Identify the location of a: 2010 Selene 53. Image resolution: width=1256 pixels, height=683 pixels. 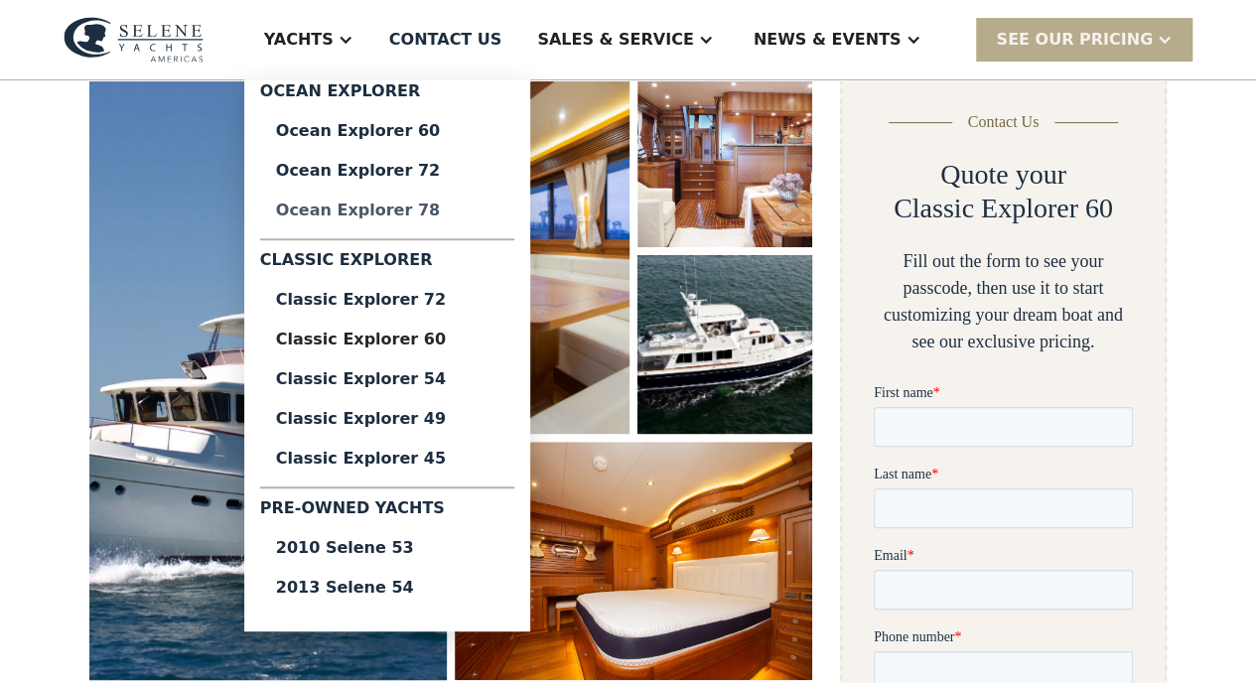
(387, 548).